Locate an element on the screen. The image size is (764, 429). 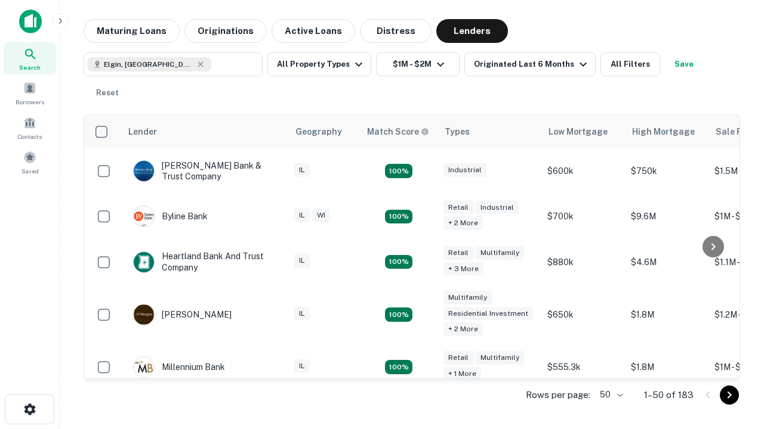
div: Millennium Bank is located at coordinates (179, 367).